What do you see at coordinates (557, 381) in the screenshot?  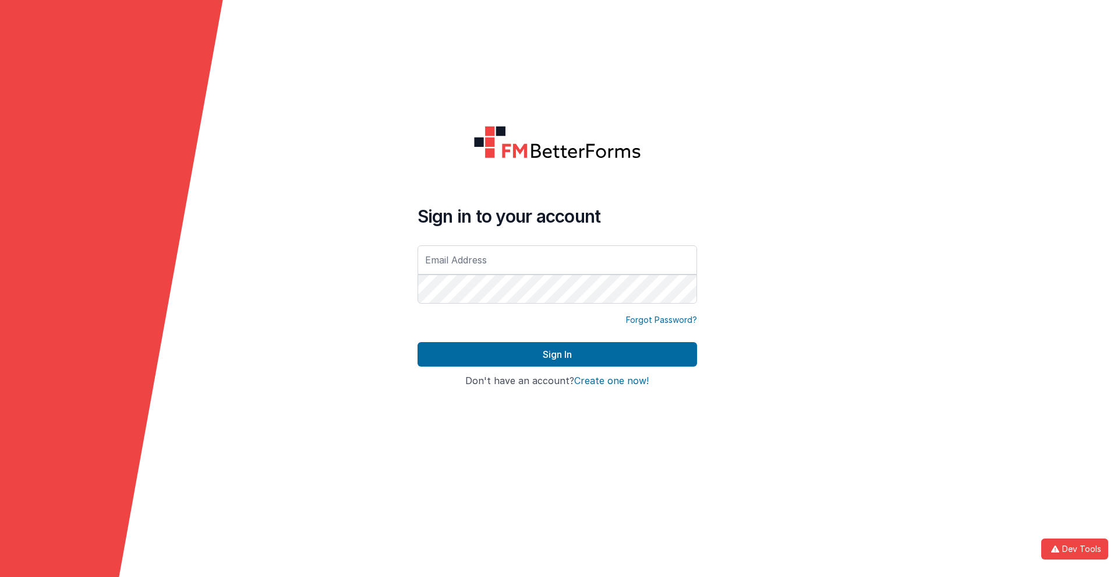 I see `h4: Don't have an account?` at bounding box center [557, 381].